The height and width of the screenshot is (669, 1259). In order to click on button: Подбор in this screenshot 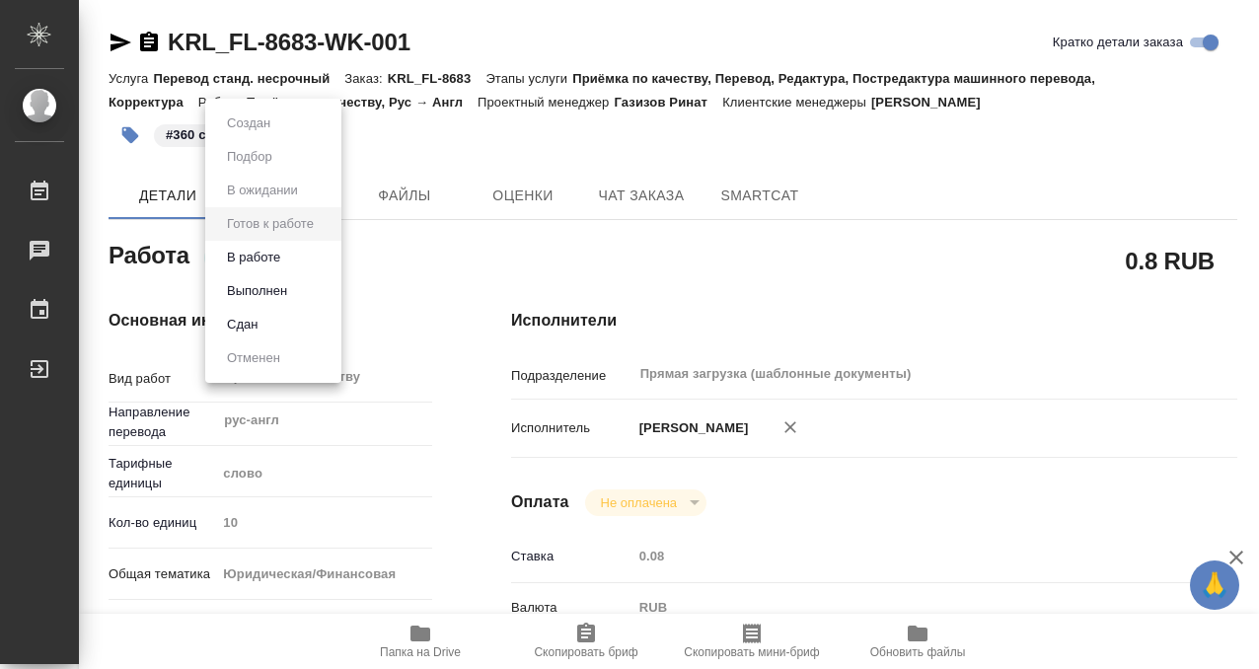, I will do `click(250, 157)`.